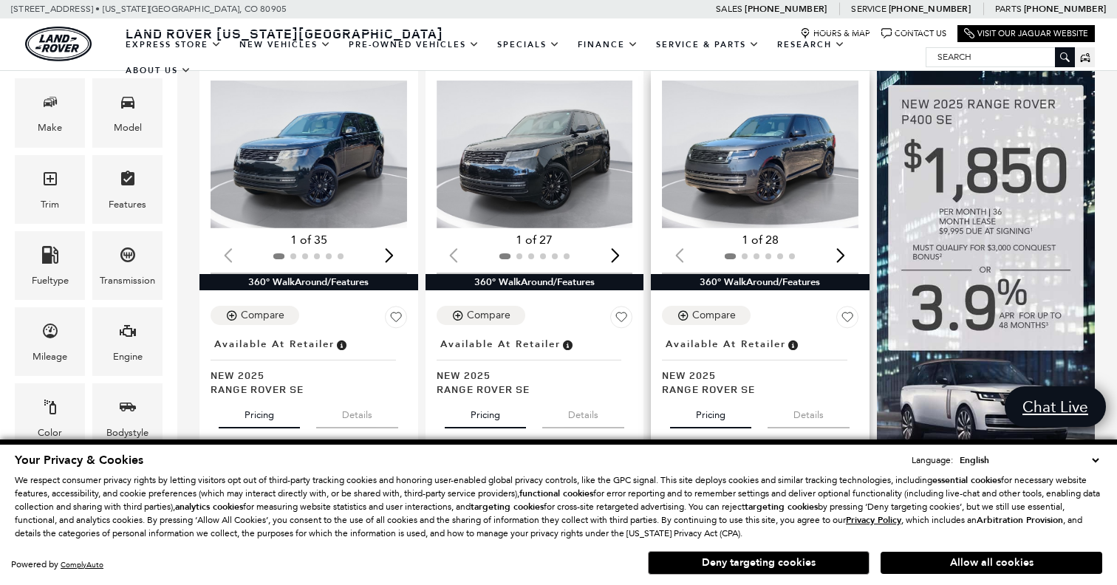 This screenshot has height=585, width=1117. Describe the element at coordinates (50, 333) in the screenshot. I see `span: Mileage` at that location.